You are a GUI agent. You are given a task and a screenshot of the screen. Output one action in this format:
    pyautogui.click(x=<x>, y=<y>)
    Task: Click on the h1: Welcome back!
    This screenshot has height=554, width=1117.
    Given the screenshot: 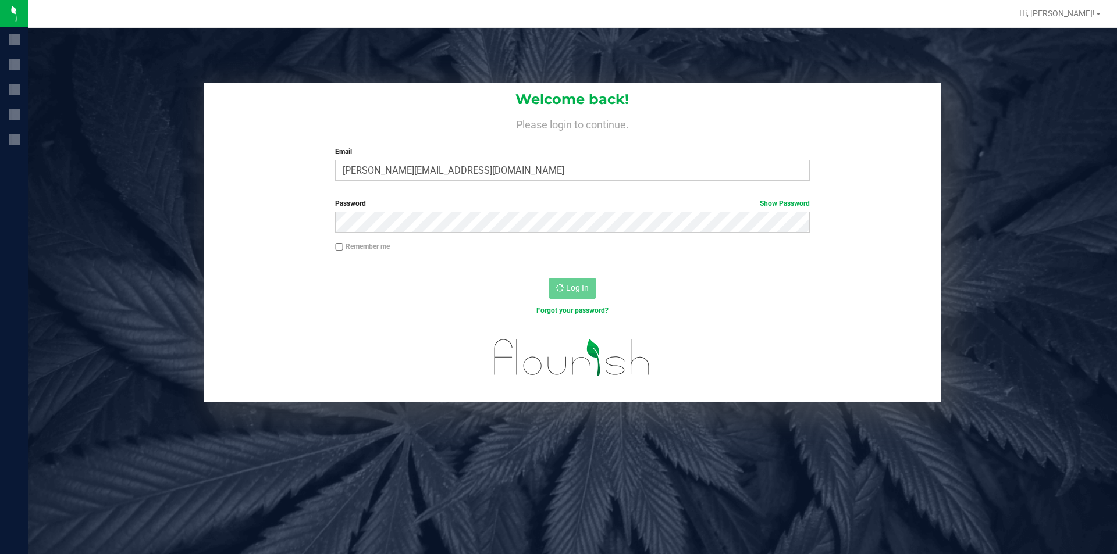 What is the action you would take?
    pyautogui.click(x=572, y=99)
    